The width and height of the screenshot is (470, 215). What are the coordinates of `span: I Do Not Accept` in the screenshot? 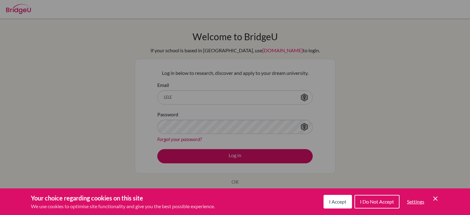 It's located at (377, 201).